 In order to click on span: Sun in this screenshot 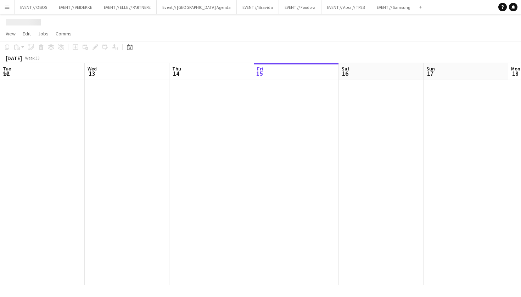, I will do `click(431, 69)`.